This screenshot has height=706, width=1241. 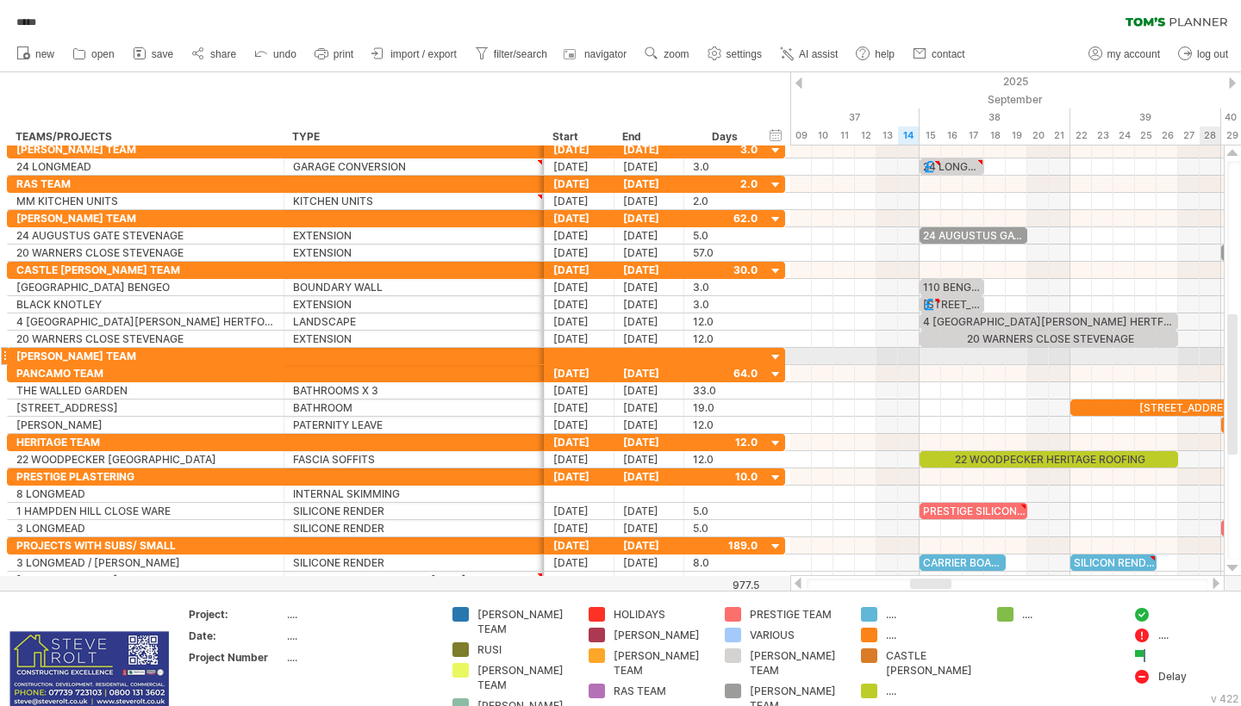 I want to click on span: AI assist, so click(x=818, y=54).